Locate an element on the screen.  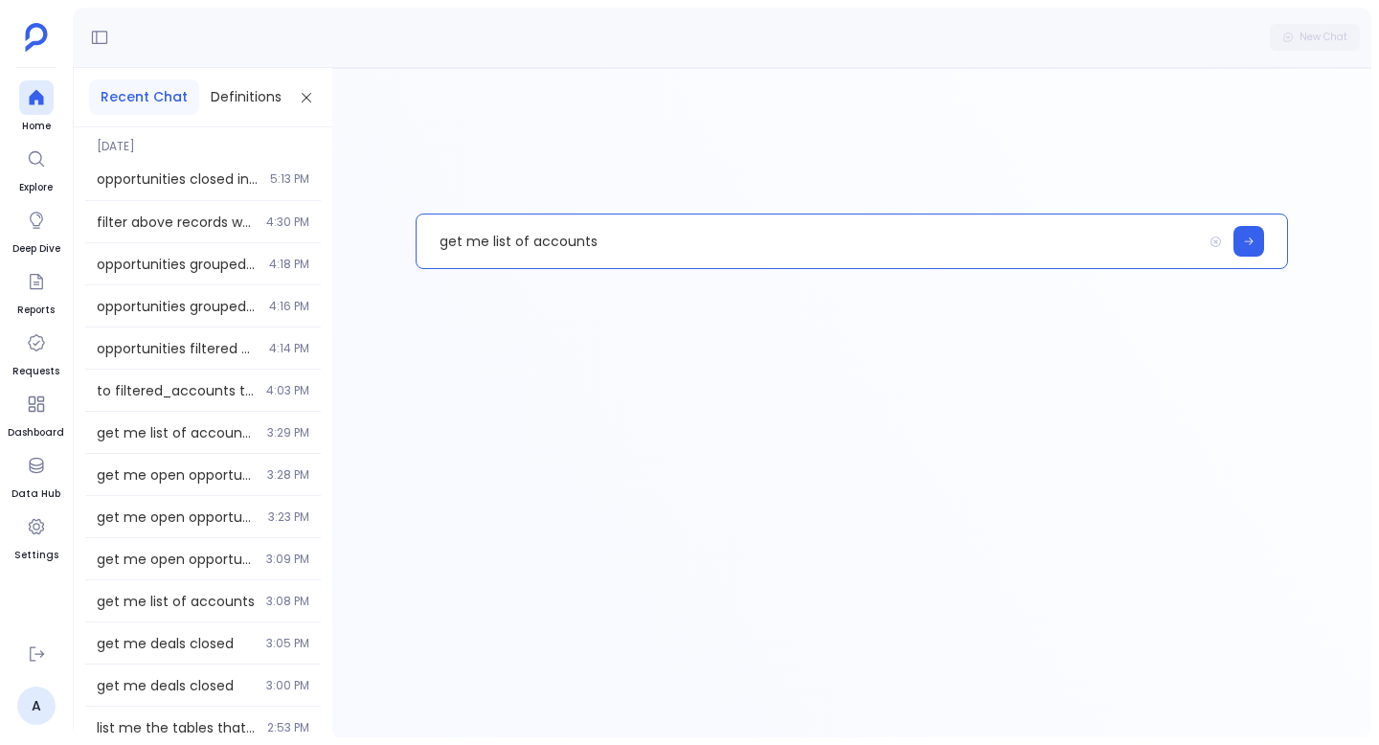
p: get me list of accounts is located at coordinates (809, 241).